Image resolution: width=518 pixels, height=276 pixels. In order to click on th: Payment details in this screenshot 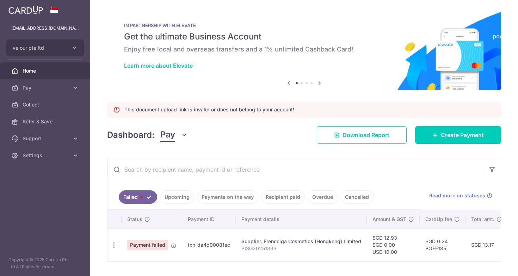, I will do `click(302, 219)`.